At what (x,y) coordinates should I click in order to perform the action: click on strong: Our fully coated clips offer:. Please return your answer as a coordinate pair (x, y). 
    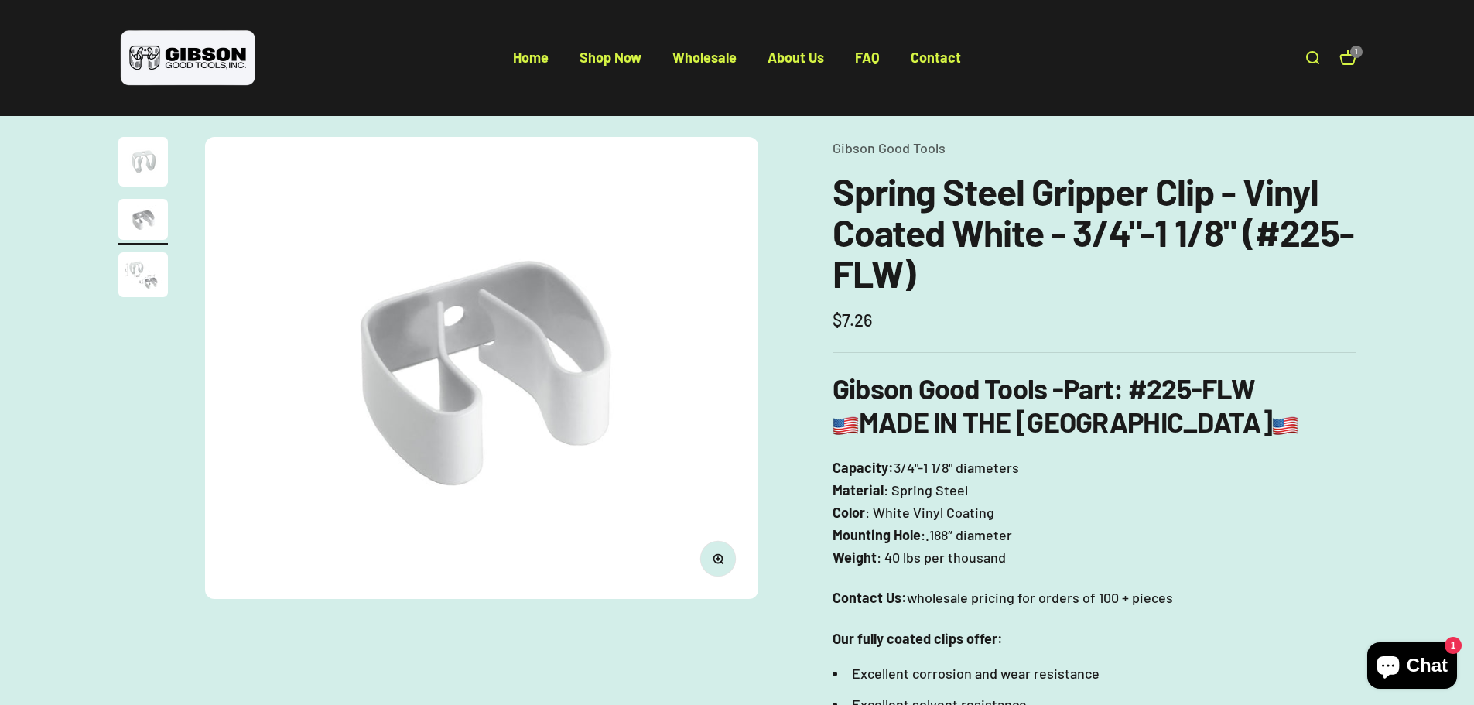
    Looking at the image, I should click on (918, 639).